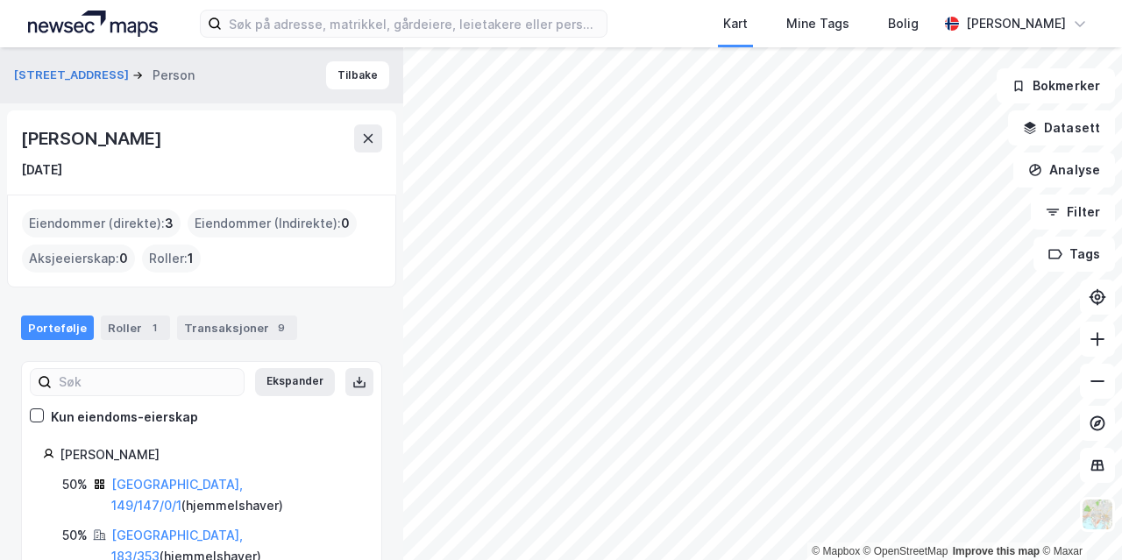 The width and height of the screenshot is (1122, 560). Describe the element at coordinates (236, 495) in the screenshot. I see `div: ( hjemmelshaver )` at that location.